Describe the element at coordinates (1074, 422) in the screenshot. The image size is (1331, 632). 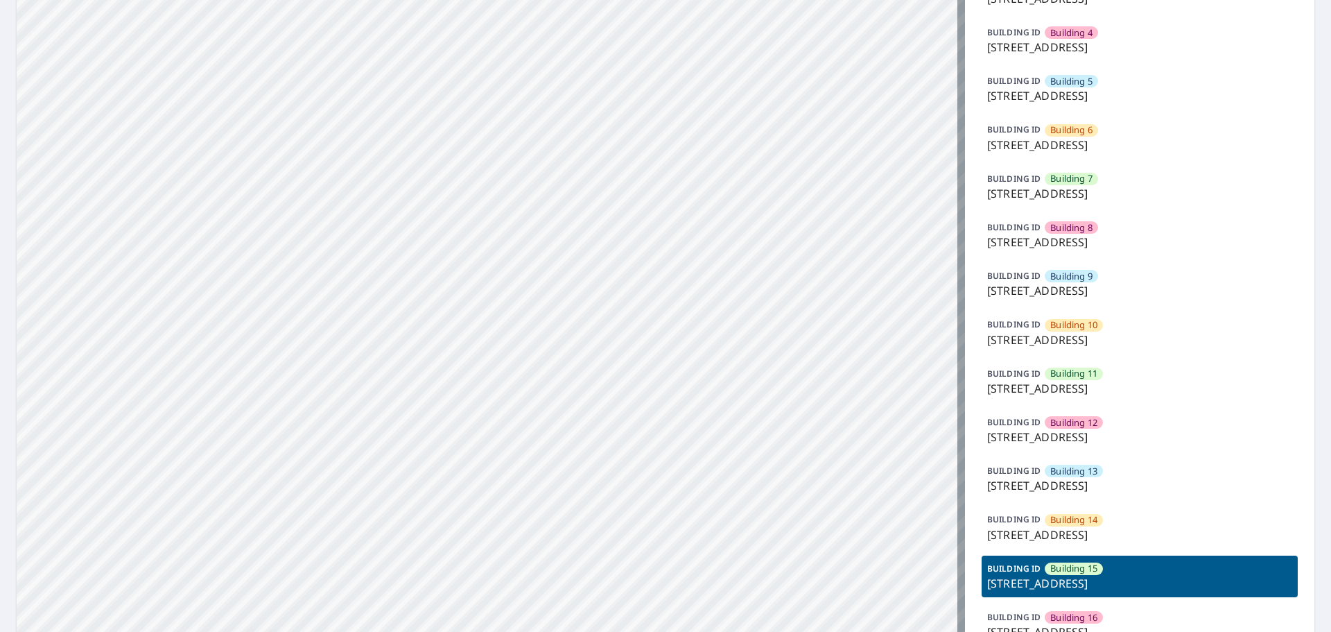
I see `span: Building 12` at that location.